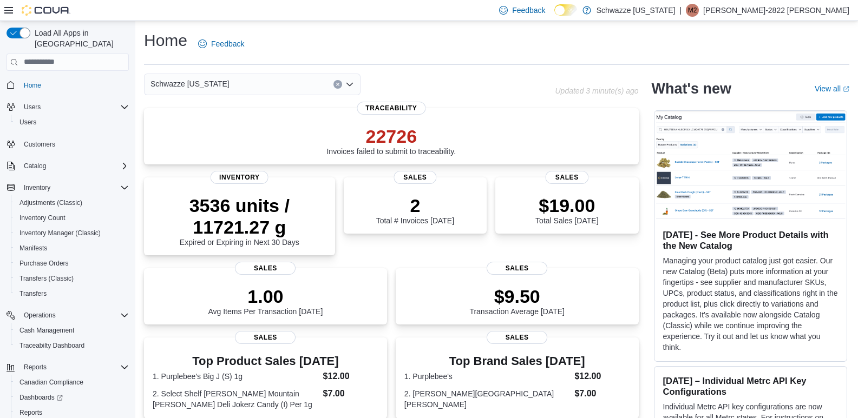 The height and width of the screenshot is (418, 858). Describe the element at coordinates (52, 346) in the screenshot. I see `a: Traceabilty Dashboard` at that location.